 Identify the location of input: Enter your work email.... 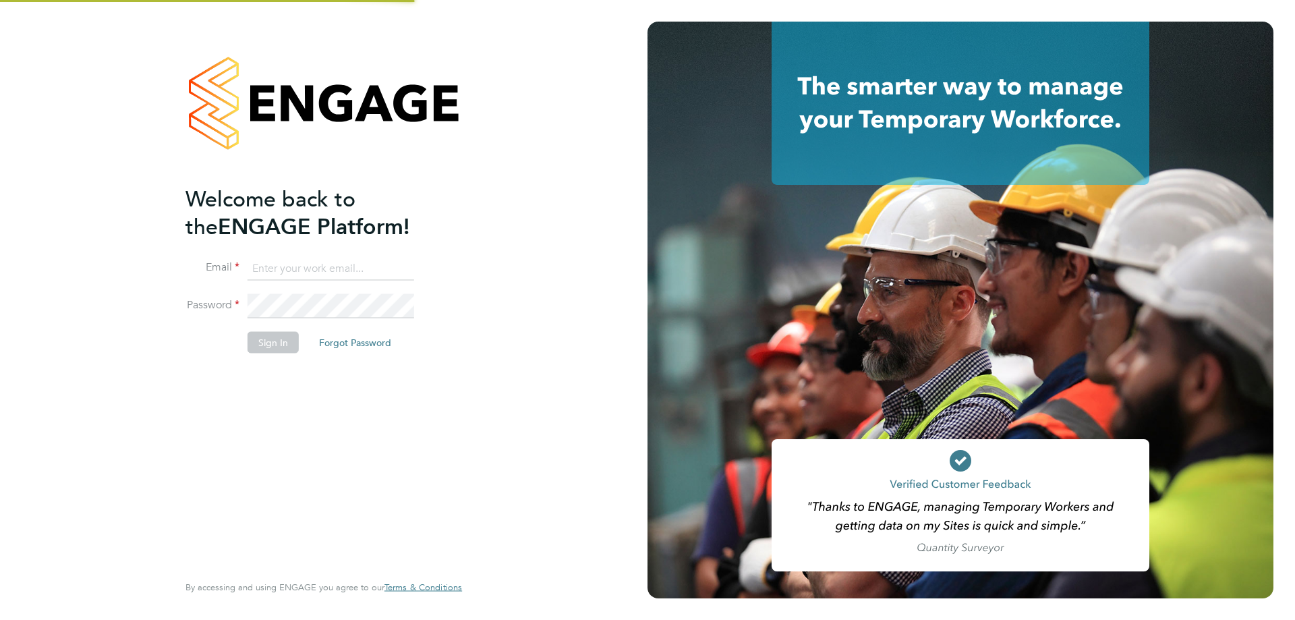
(331, 268).